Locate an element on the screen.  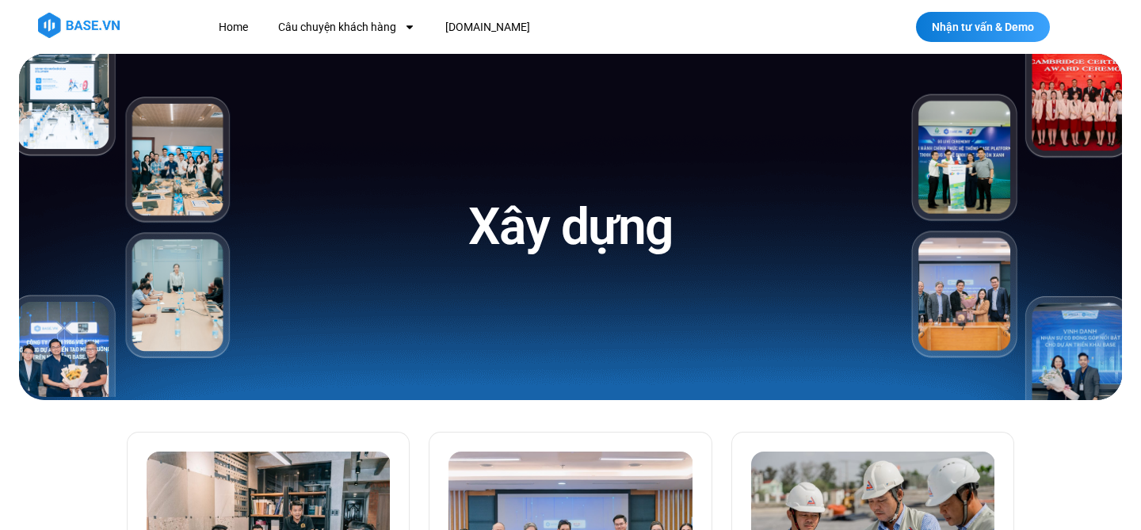
nav: Menu is located at coordinates (510, 27).